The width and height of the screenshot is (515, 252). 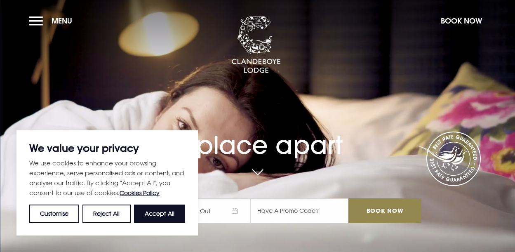 I want to click on p: We value your privacy, so click(x=107, y=148).